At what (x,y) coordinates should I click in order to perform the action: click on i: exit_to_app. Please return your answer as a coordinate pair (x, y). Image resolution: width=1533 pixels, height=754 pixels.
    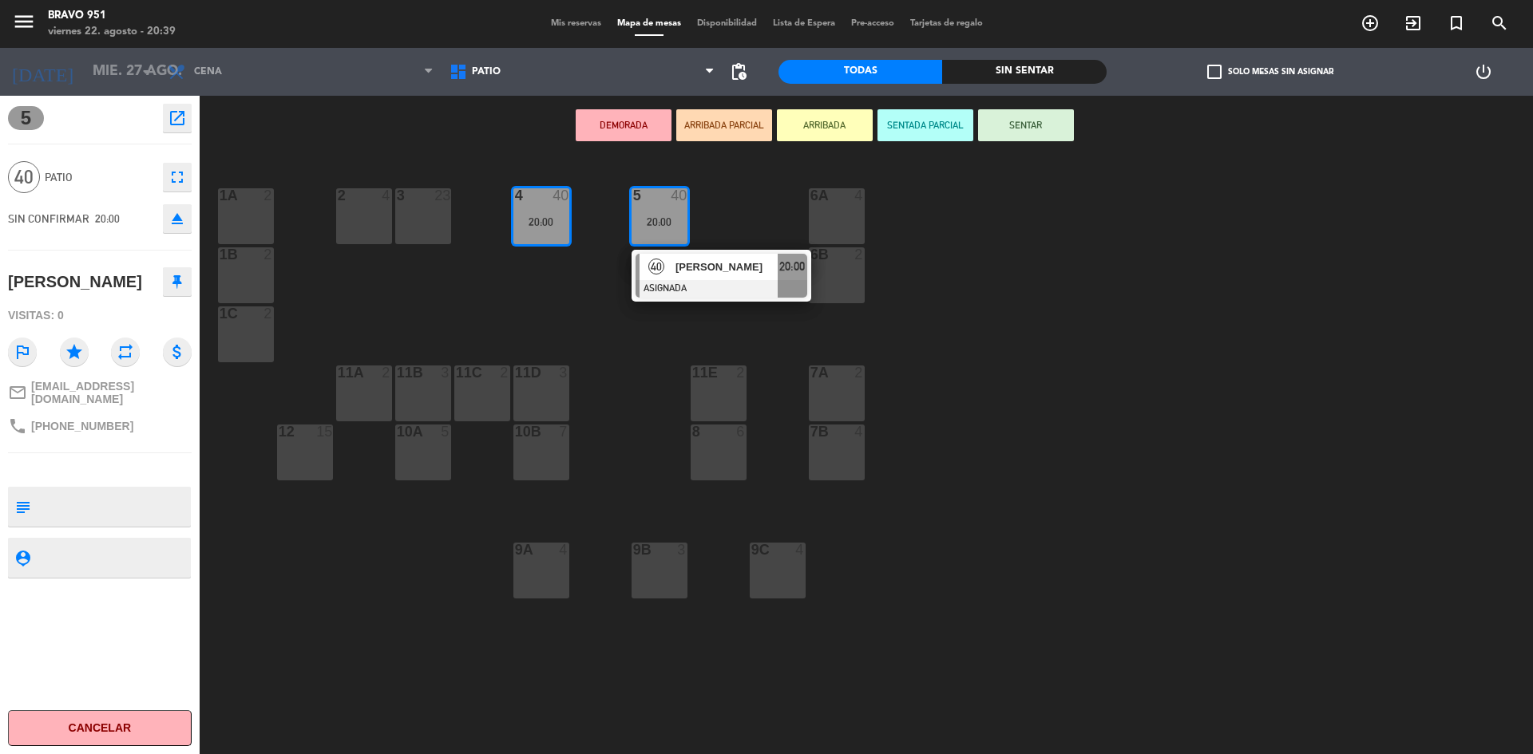
    Looking at the image, I should click on (1413, 23).